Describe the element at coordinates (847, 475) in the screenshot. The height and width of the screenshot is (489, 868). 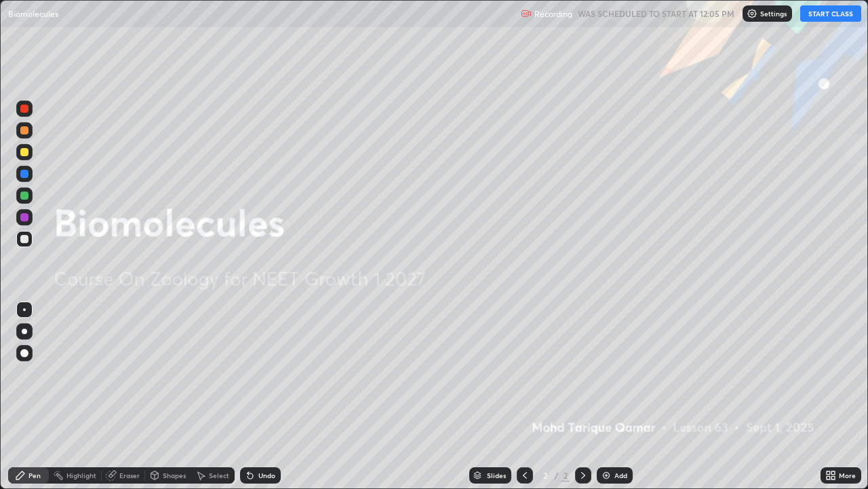
I see `div: More` at that location.